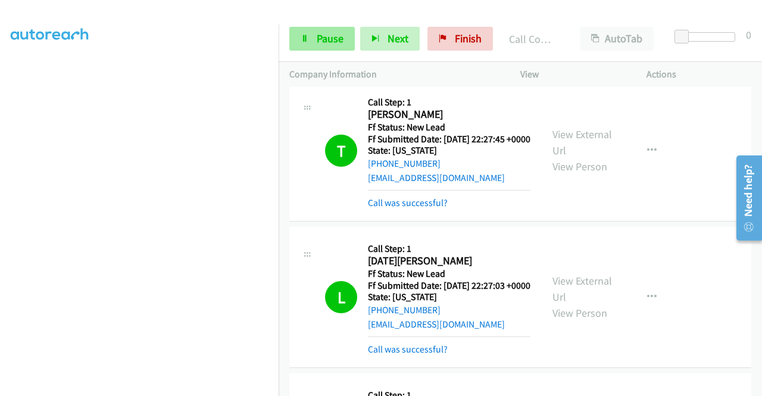 The height and width of the screenshot is (396, 762). What do you see at coordinates (617, 39) in the screenshot?
I see `button: AutoTab` at bounding box center [617, 39].